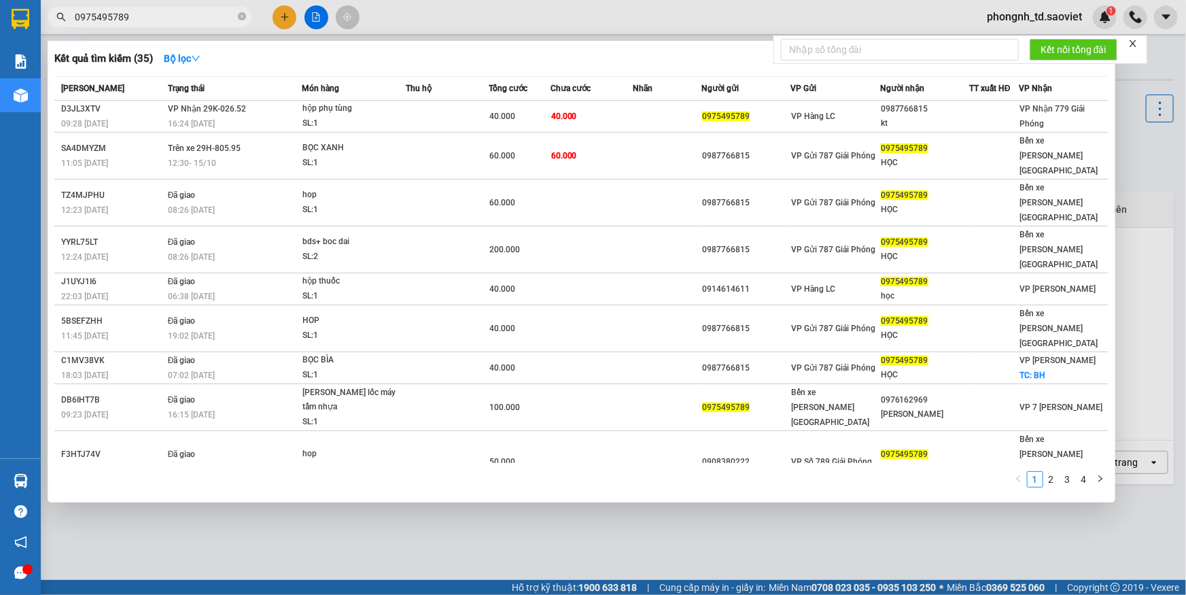  I want to click on div: 0908380222, so click(746, 461).